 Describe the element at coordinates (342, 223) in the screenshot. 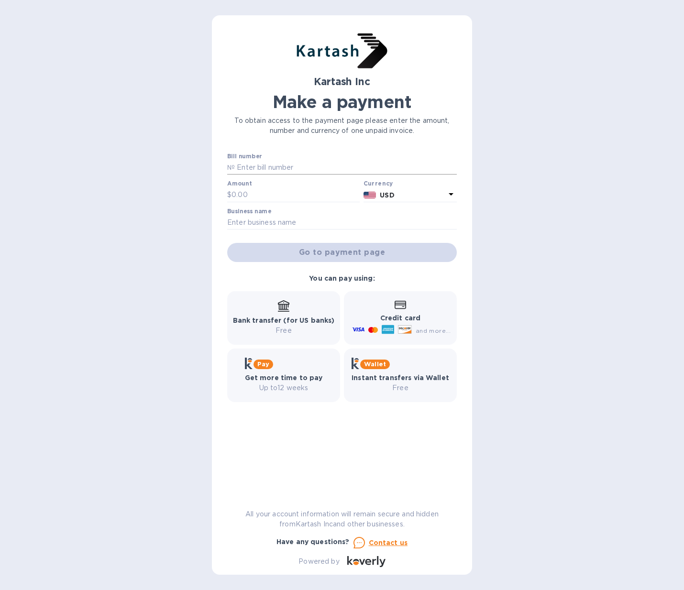

I see `input: Enter business name` at that location.